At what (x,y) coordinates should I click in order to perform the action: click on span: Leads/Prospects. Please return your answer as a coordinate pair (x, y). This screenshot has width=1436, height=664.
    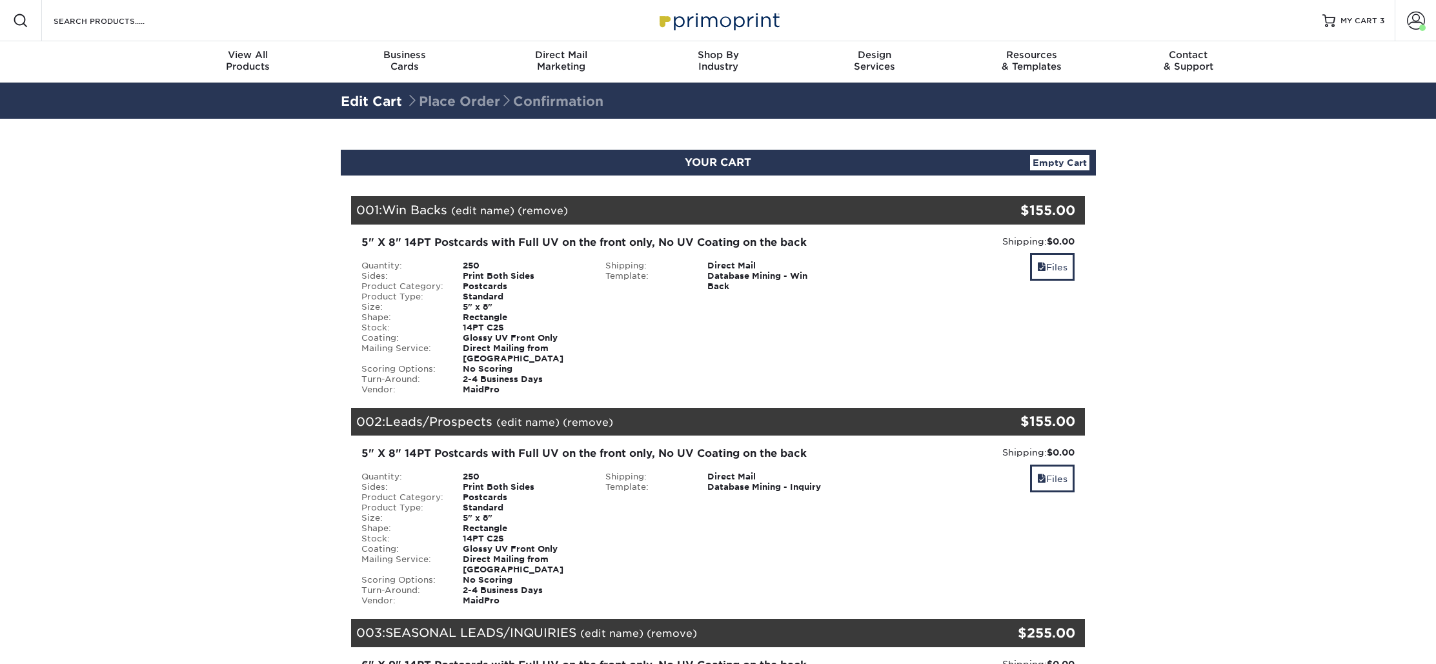
    Looking at the image, I should click on (439, 421).